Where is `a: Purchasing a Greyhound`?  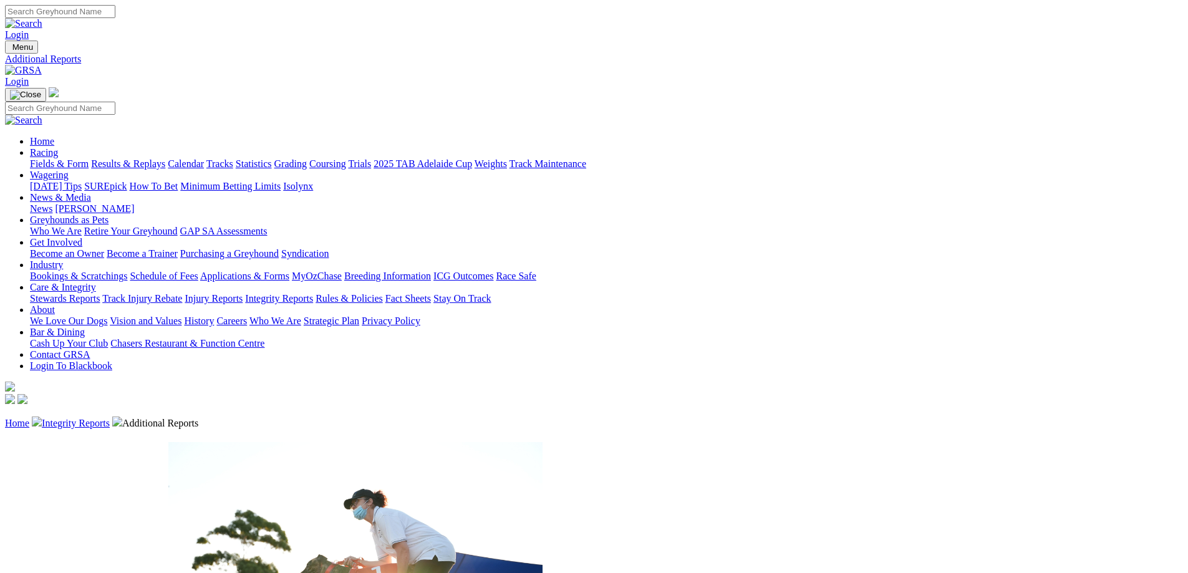 a: Purchasing a Greyhound is located at coordinates (229, 253).